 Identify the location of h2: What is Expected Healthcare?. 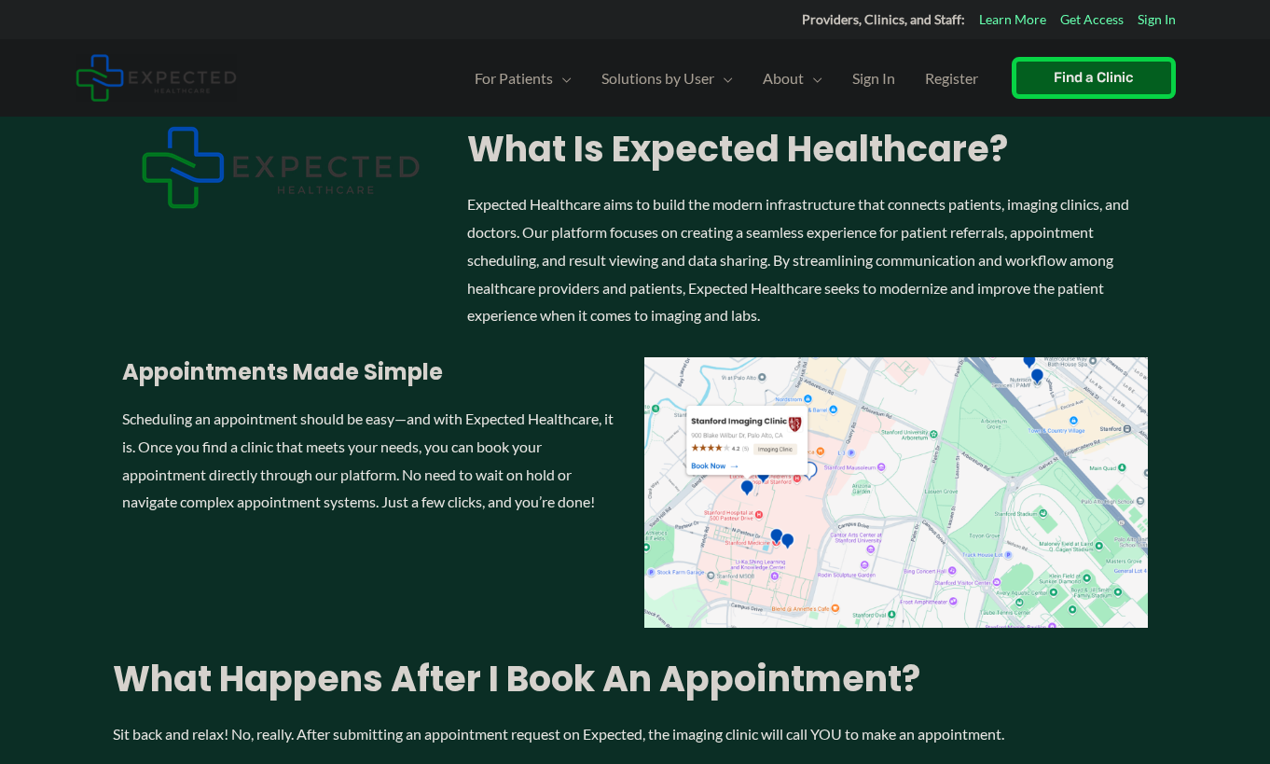
(812, 148).